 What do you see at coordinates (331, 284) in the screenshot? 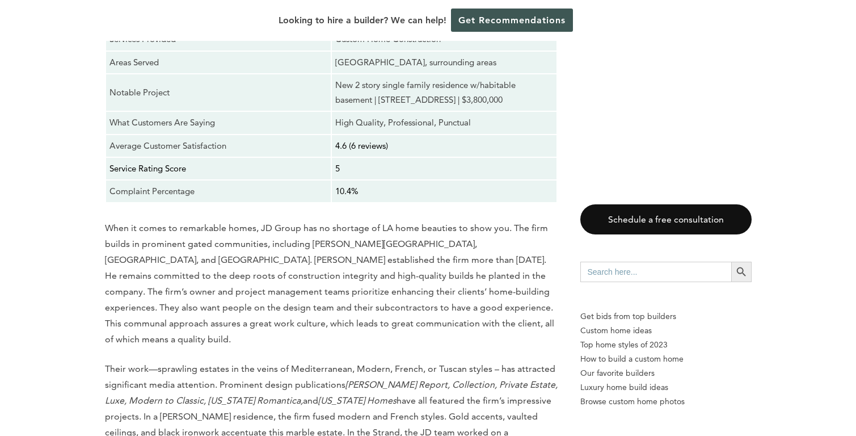
I see `p: When it comes to remarkable homes, JD Group has no shortage of LA home beauties to show you. The ...` at bounding box center [331, 284].